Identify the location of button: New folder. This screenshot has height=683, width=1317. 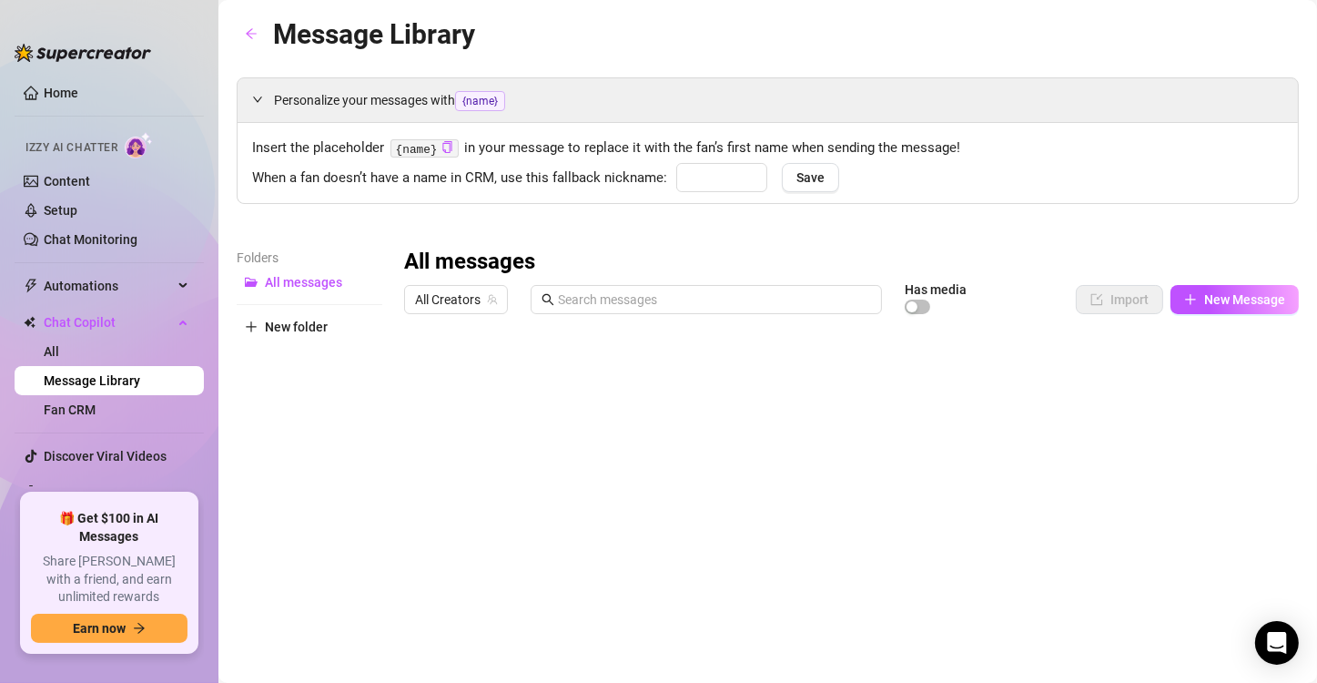
(309, 327).